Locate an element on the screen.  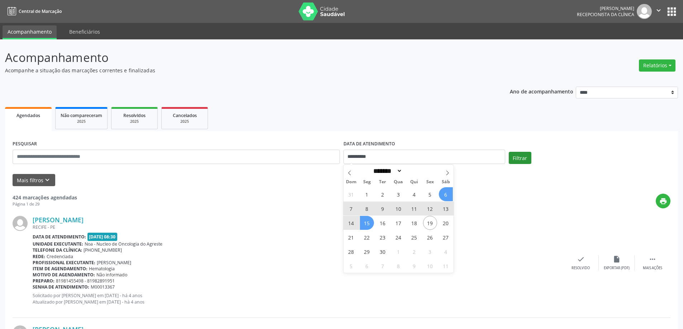
div: RECIFE - PE is located at coordinates (297, 227).